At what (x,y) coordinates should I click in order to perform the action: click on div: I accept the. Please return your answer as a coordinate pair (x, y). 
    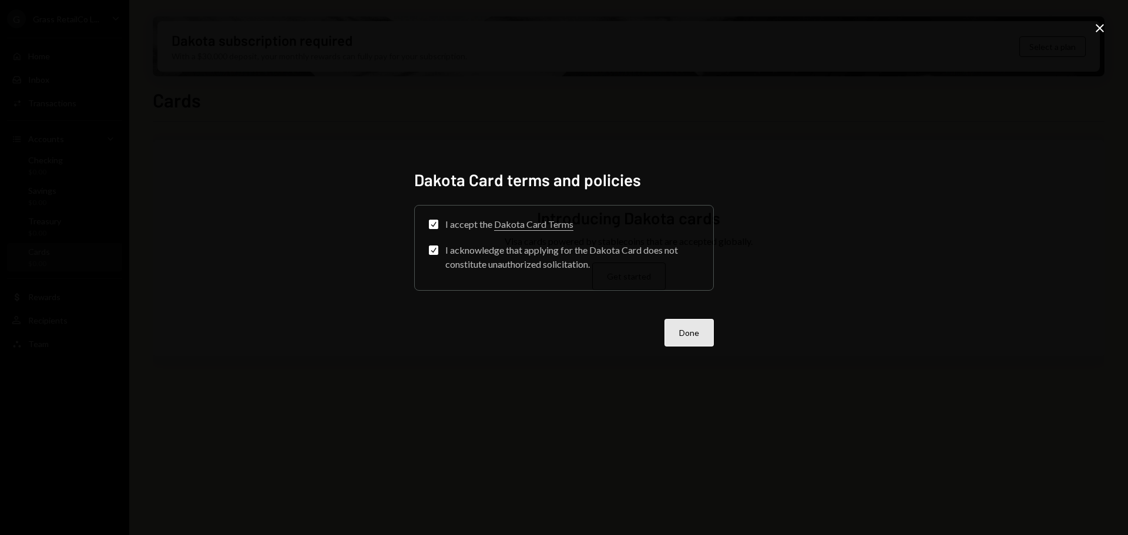
    Looking at the image, I should click on (510, 224).